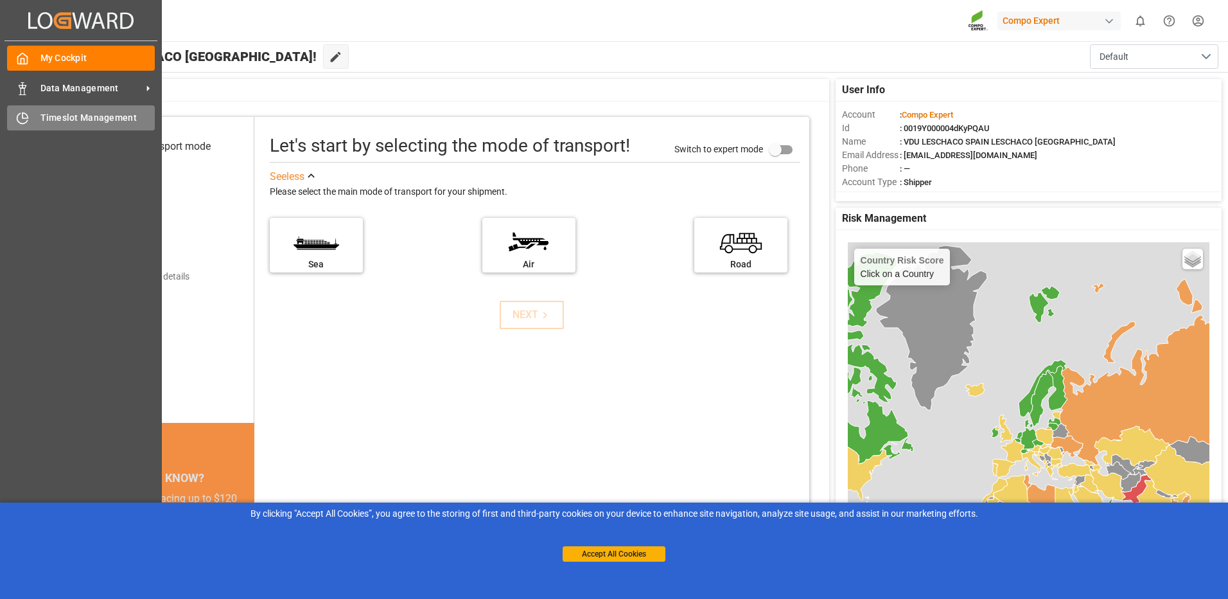 Image resolution: width=1228 pixels, height=599 pixels. What do you see at coordinates (871, 128) in the screenshot?
I see `span: Id` at bounding box center [871, 128].